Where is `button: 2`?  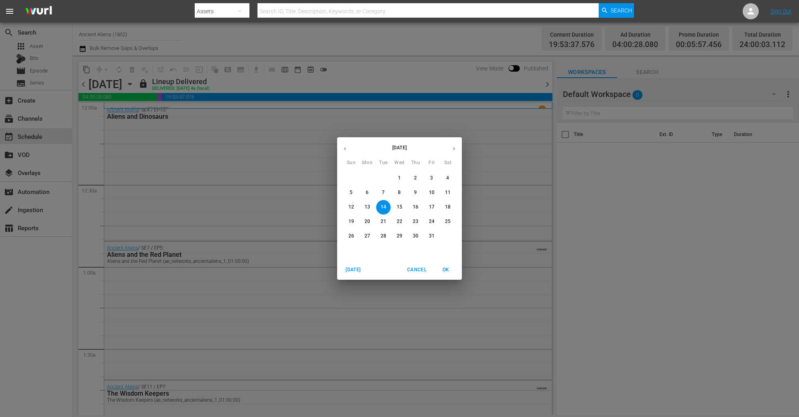
button: 2 is located at coordinates (415, 178).